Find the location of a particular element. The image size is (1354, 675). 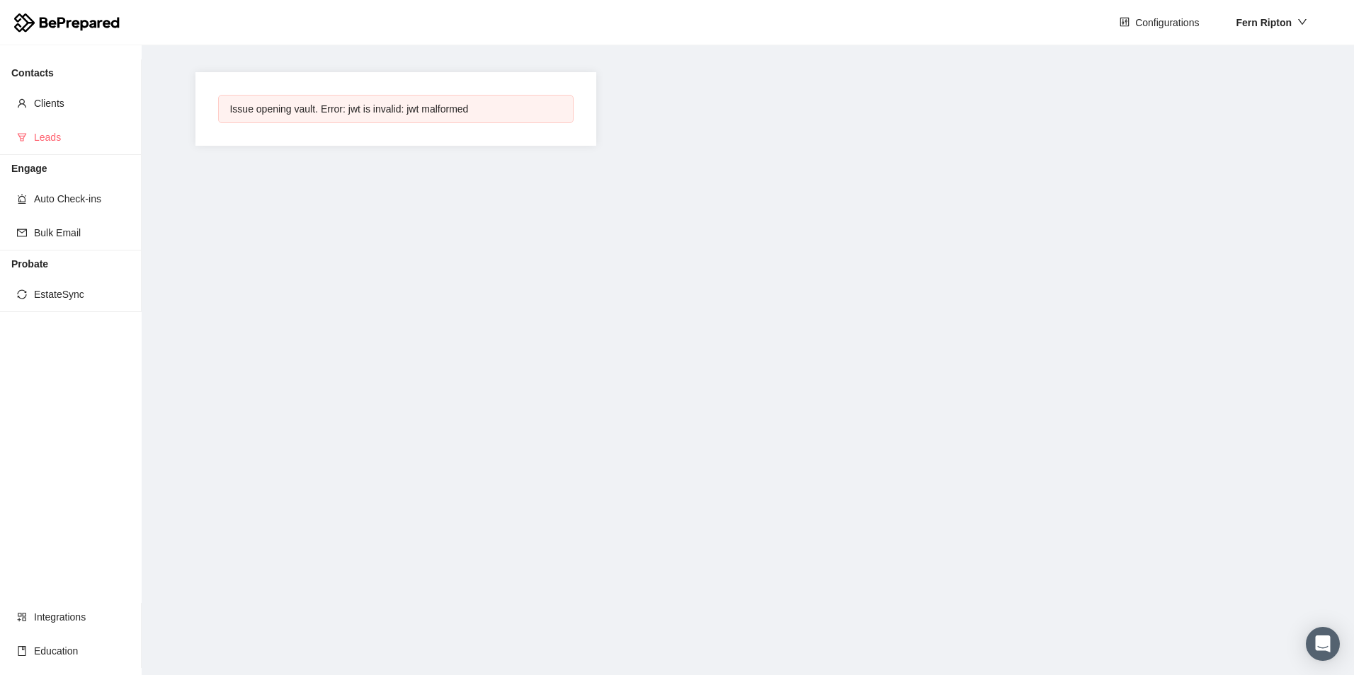

span: Bulk Email is located at coordinates (82, 233).